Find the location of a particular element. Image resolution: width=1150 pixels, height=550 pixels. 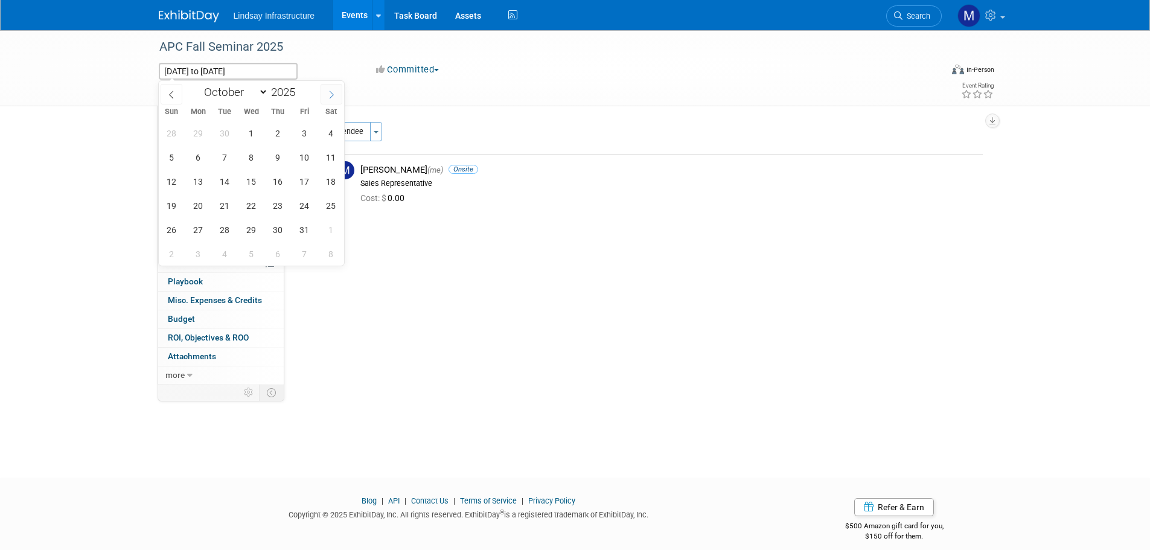

span: October 7, 2025 is located at coordinates (224, 157).